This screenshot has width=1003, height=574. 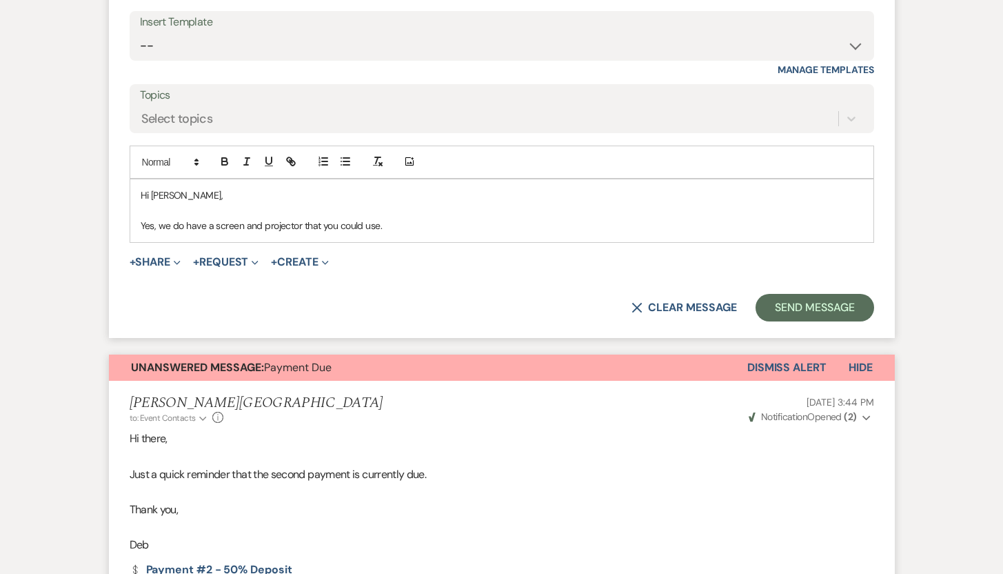 What do you see at coordinates (428, 368) in the screenshot?
I see `button: Unanswered Message:Payment Due` at bounding box center [428, 368].